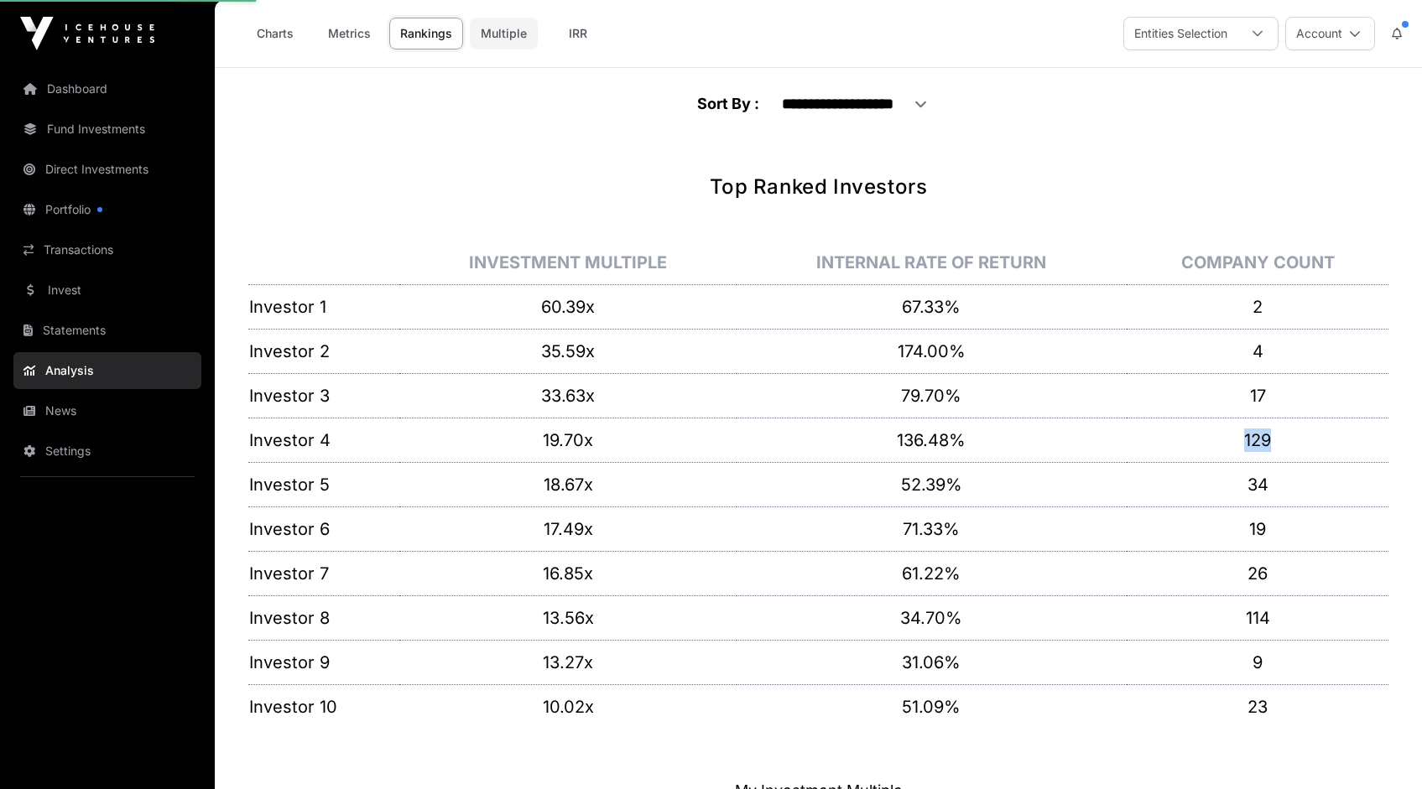 This screenshot has width=1422, height=789. I want to click on p: 19, so click(1258, 529).